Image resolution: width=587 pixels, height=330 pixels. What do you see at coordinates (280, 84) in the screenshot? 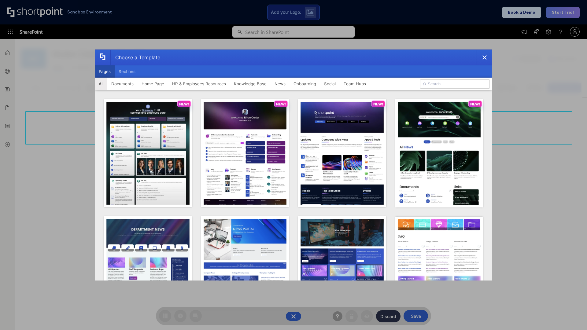
I see `button: News` at bounding box center [280, 84].